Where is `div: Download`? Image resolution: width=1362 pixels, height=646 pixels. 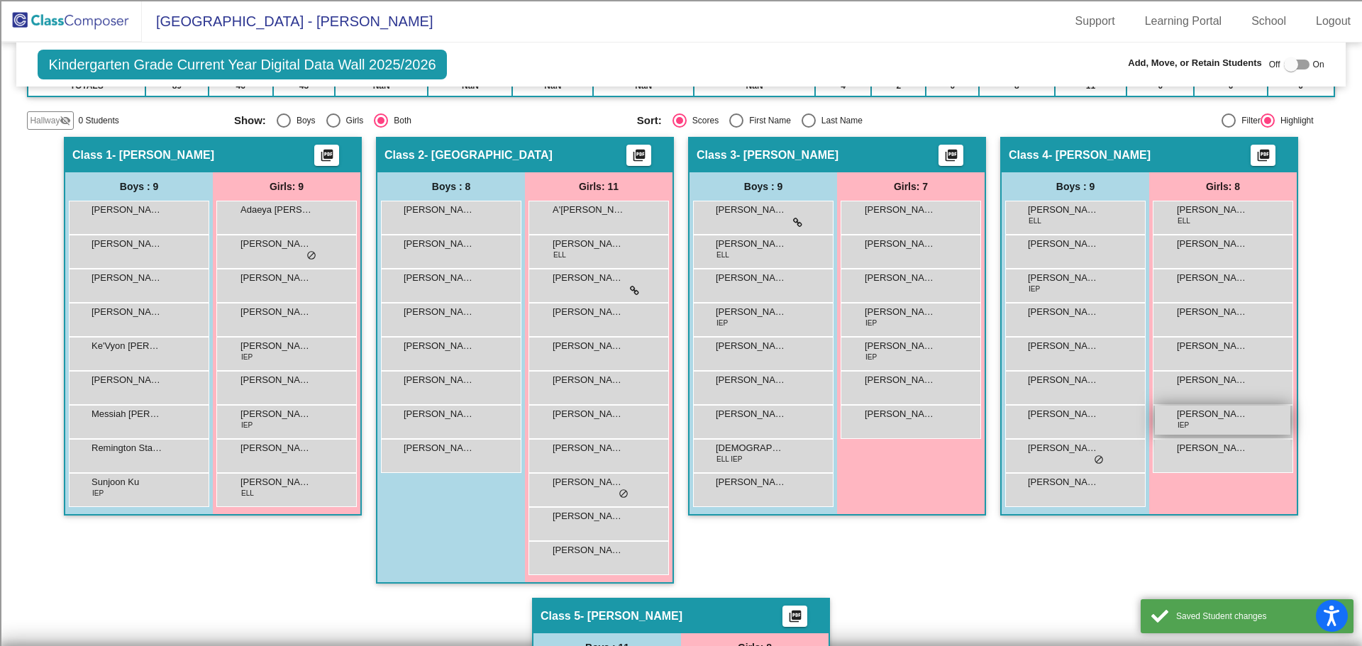 div: Download is located at coordinates (681, 167).